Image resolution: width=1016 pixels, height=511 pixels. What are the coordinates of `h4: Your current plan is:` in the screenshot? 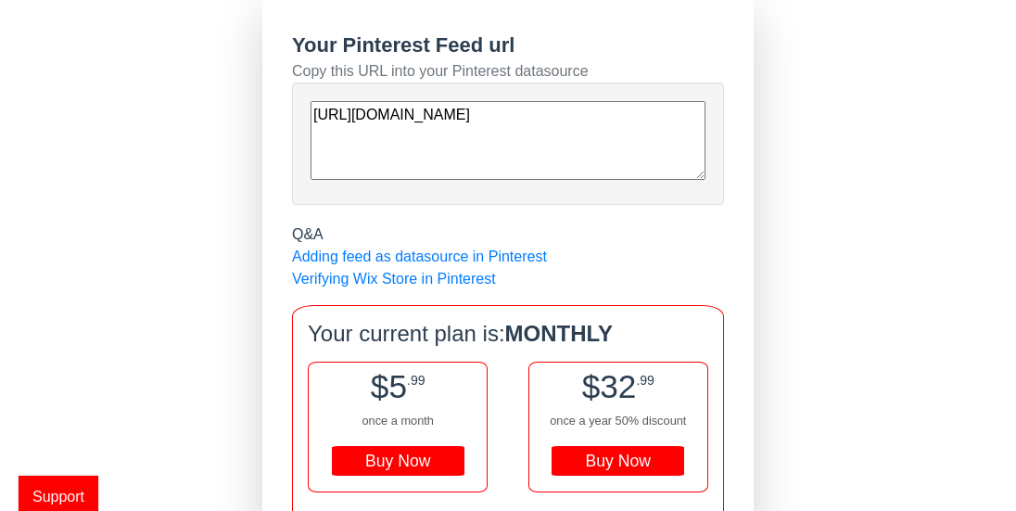 It's located at (508, 334).